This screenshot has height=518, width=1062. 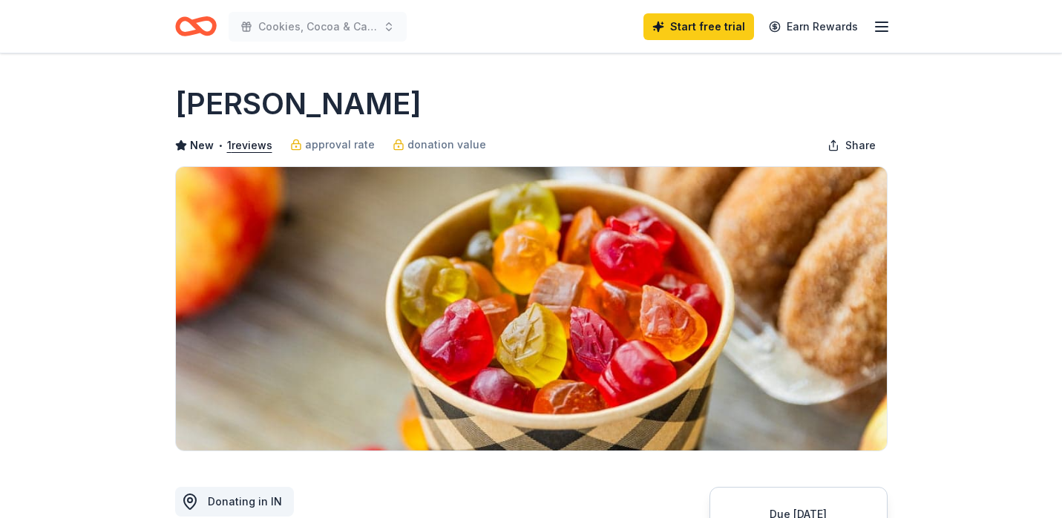 I want to click on a: donation value, so click(x=439, y=145).